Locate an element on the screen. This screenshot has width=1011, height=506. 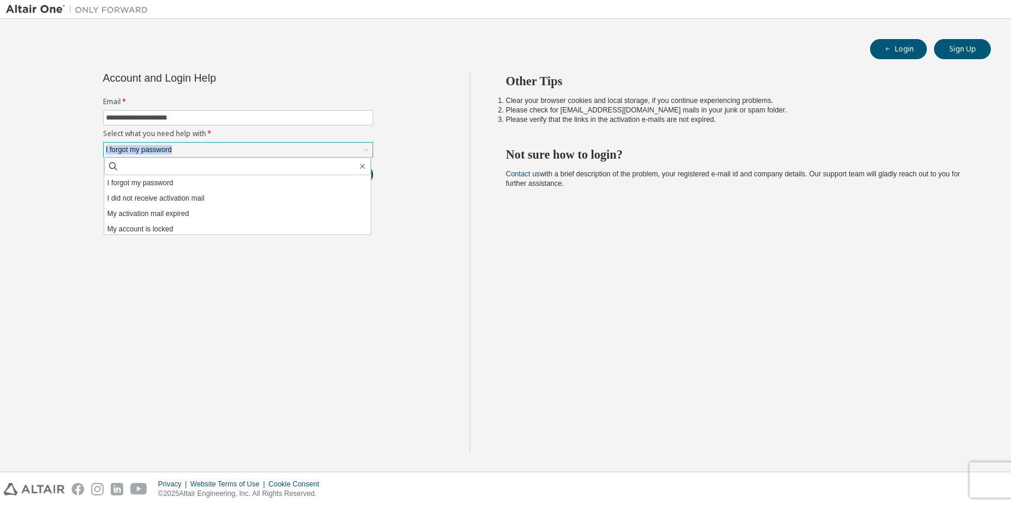
div: Privacy is located at coordinates (174, 485).